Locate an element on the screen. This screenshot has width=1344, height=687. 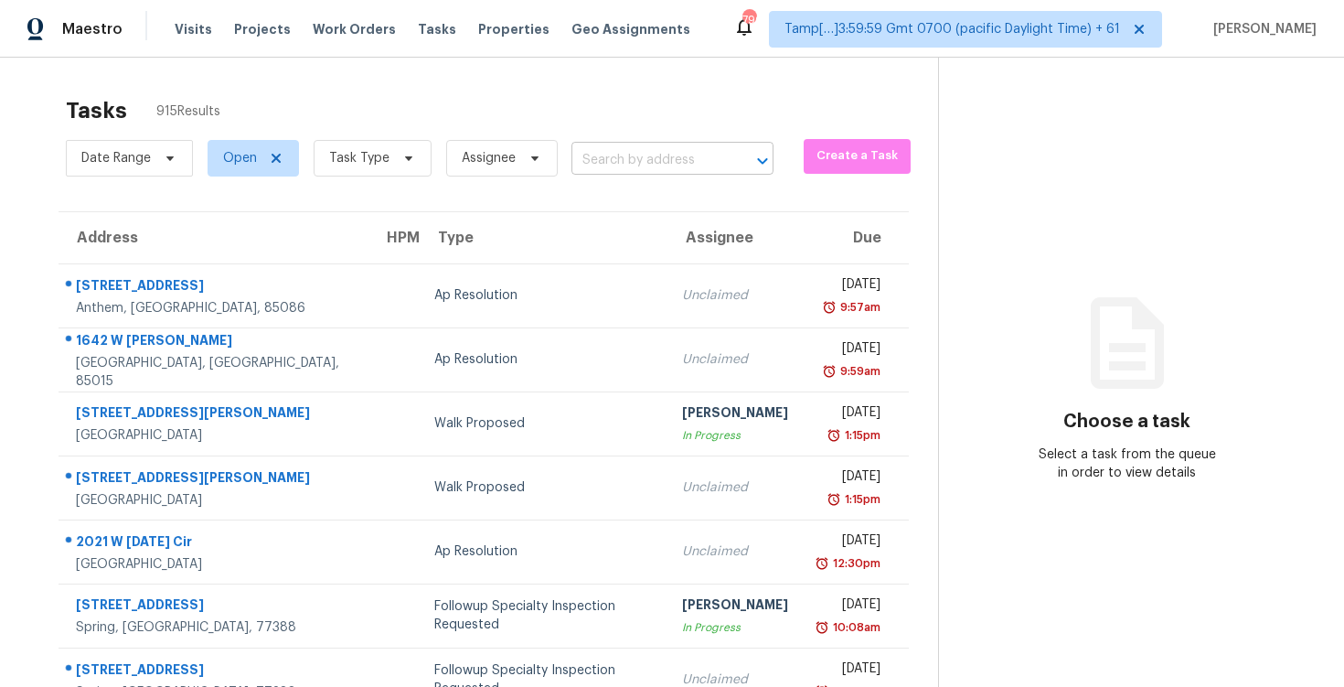
h2: Tasks is located at coordinates (96, 111).